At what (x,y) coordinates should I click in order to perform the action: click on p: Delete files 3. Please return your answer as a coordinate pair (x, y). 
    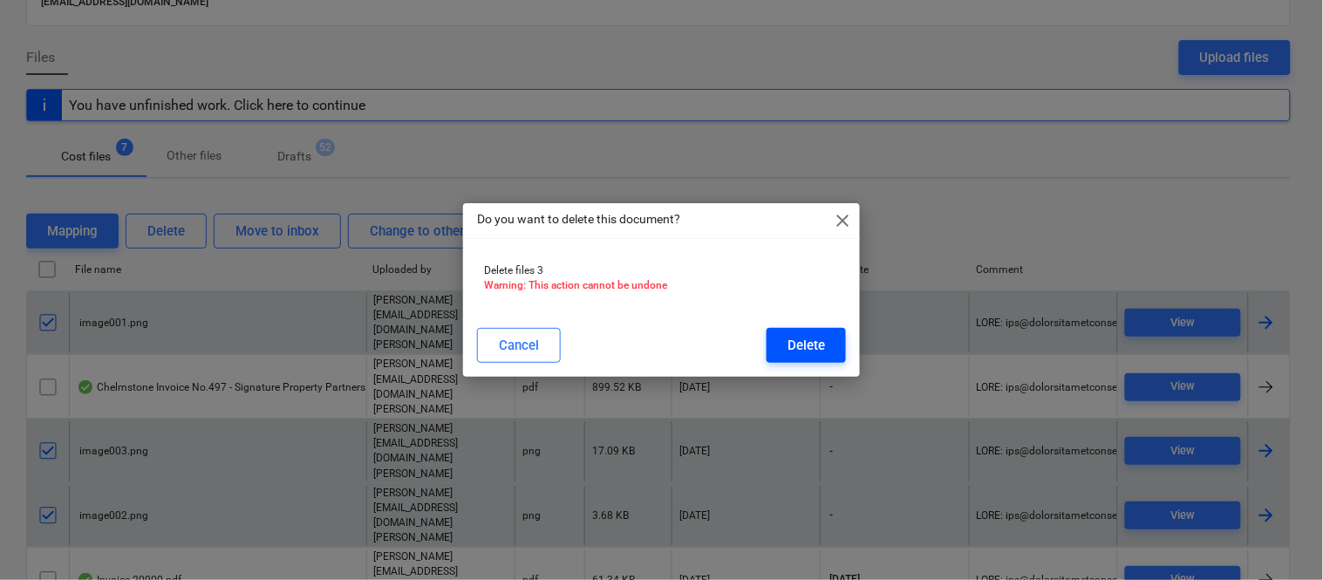
    Looking at the image, I should click on (661, 270).